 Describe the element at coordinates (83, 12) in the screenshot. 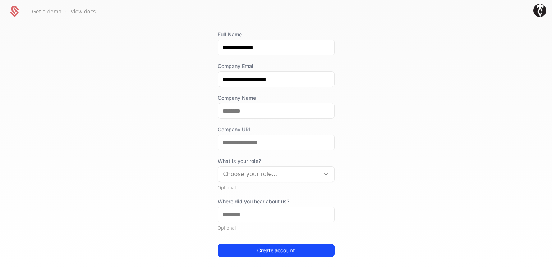

I see `a: View docs` at that location.